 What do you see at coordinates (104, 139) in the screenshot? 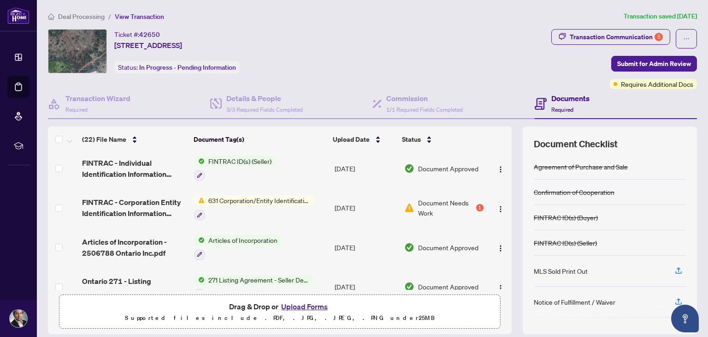
I see `span: (22) File Name` at bounding box center [104, 139].